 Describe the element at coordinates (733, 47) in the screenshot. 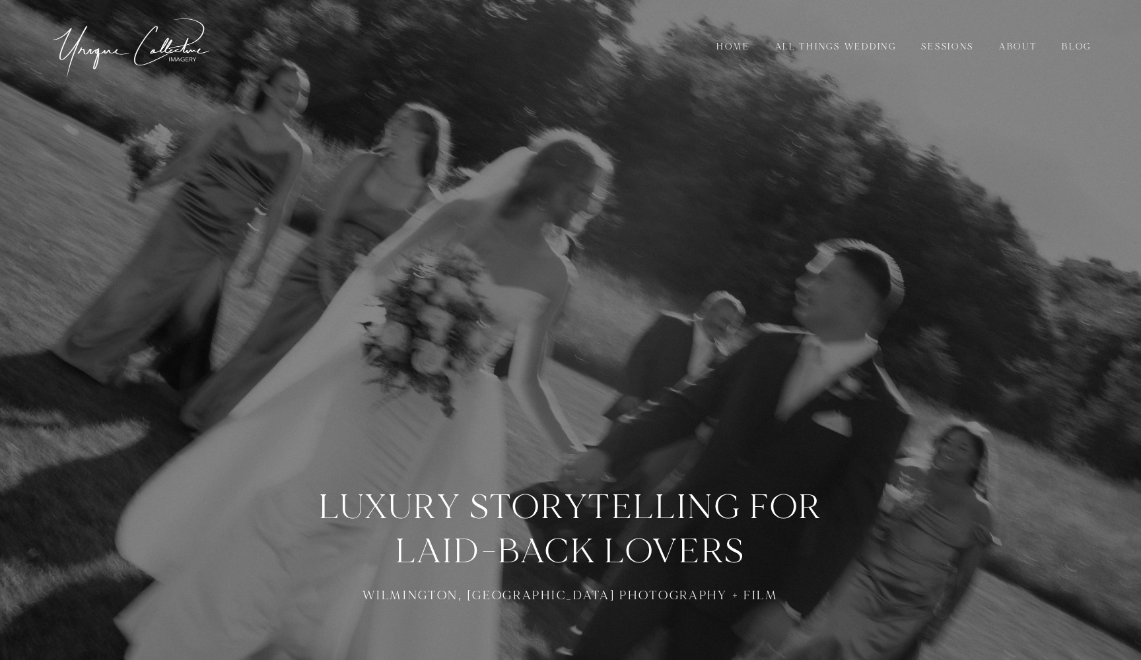

I see `a: Home` at that location.